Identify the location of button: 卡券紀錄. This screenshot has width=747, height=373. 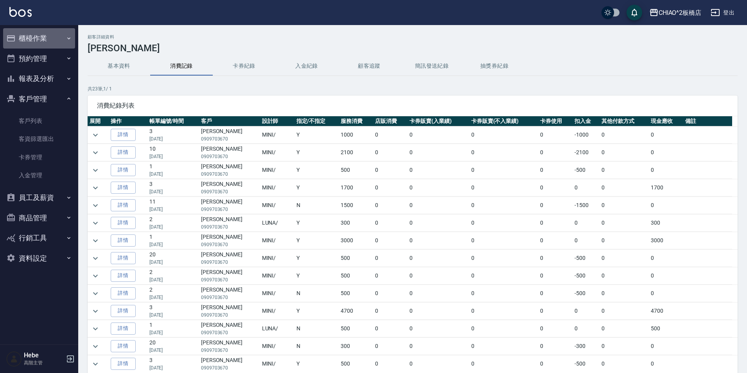
(244, 66).